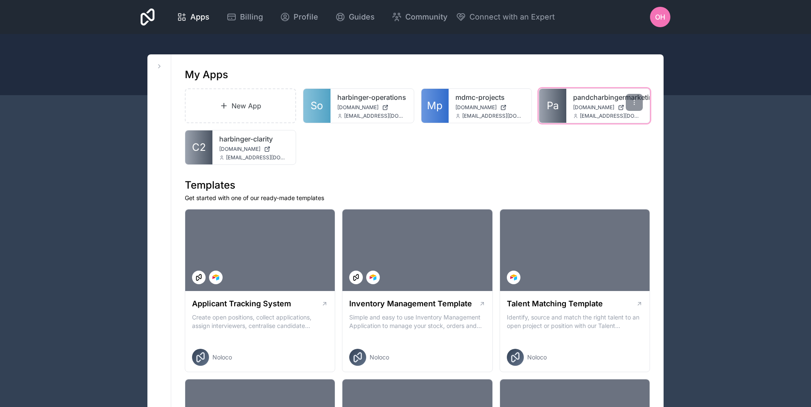 The width and height of the screenshot is (811, 407). What do you see at coordinates (245, 17) in the screenshot?
I see `a: Billing` at bounding box center [245, 17].